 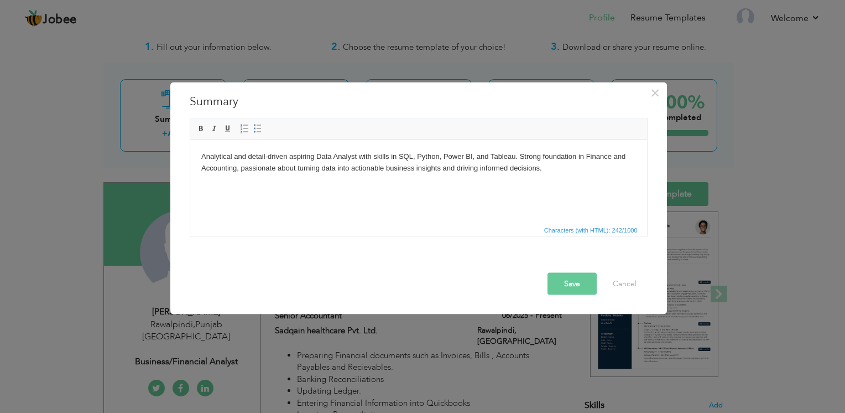 I want to click on body: Analytical and detail-driven aspiring Data Analyst with skills in SQL, Python, Power BI, and Tabl..., so click(x=228, y=23).